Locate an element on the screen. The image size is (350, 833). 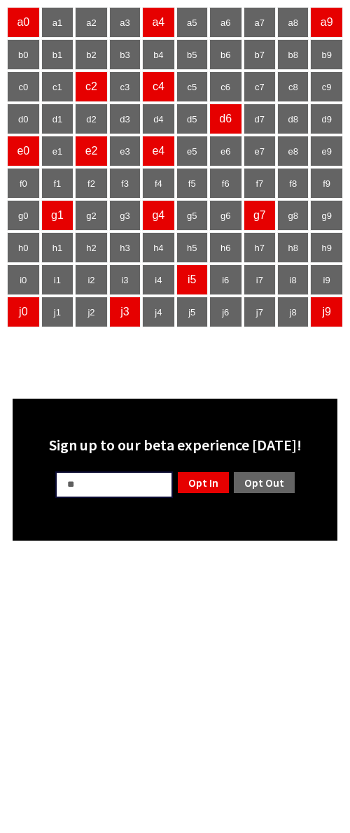
td: a8 is located at coordinates (292, 22).